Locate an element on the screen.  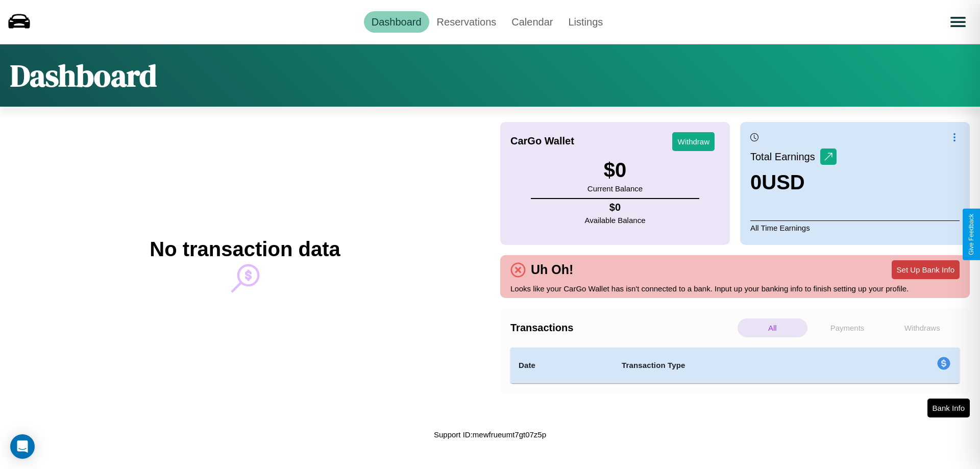
h4: Transaction Type is located at coordinates (737, 365).